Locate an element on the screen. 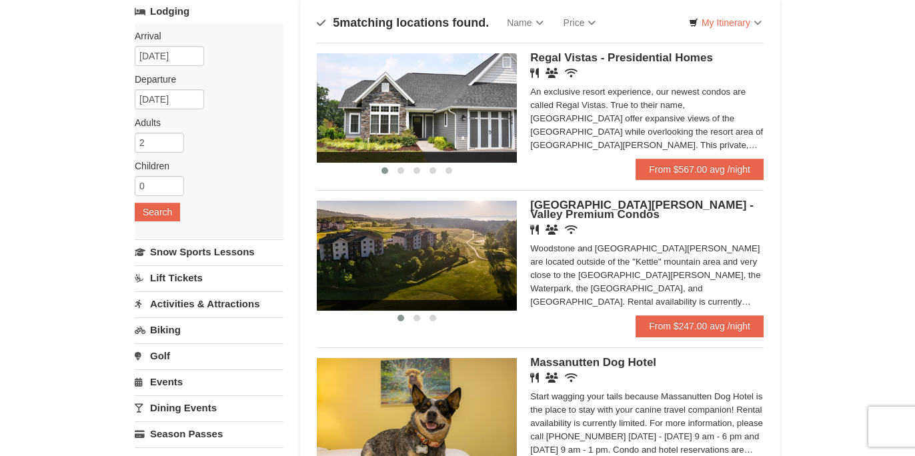 This screenshot has width=915, height=456. div: An exclusive resort experience, our newest condos are called Regal Vistas. True to their name, [G... is located at coordinates (647, 119).